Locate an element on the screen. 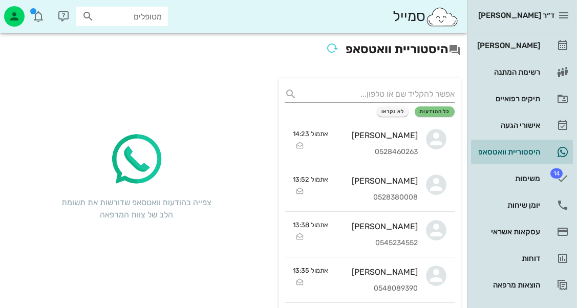 The image size is (577, 308). div: 0528460263 is located at coordinates (377, 152).